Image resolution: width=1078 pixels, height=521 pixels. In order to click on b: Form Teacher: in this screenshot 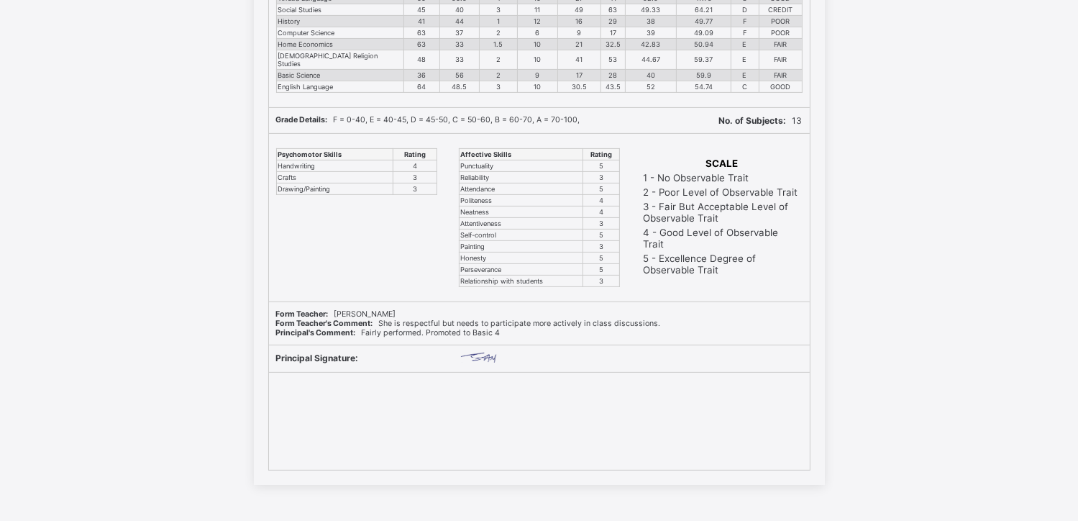, I will do `click(302, 314)`.